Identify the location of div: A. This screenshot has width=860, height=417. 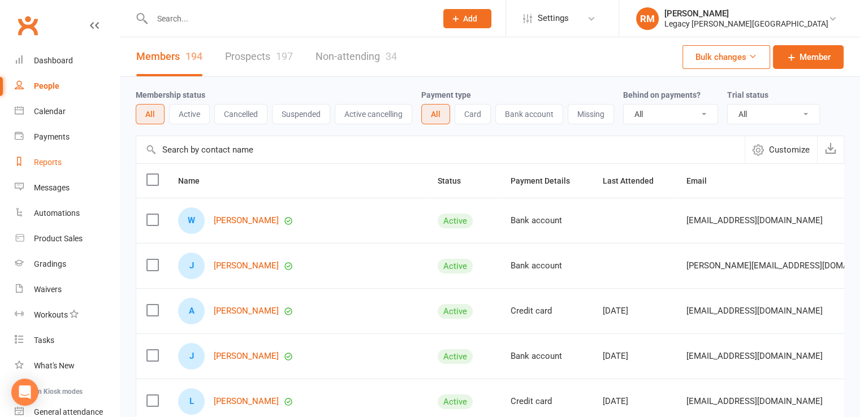
(191, 311).